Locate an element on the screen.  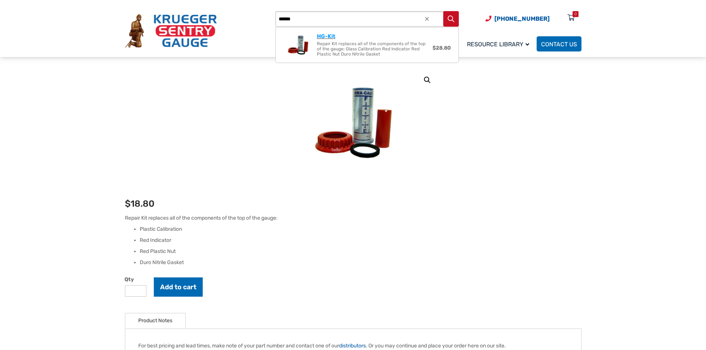
button: Search is located at coordinates (451, 19).